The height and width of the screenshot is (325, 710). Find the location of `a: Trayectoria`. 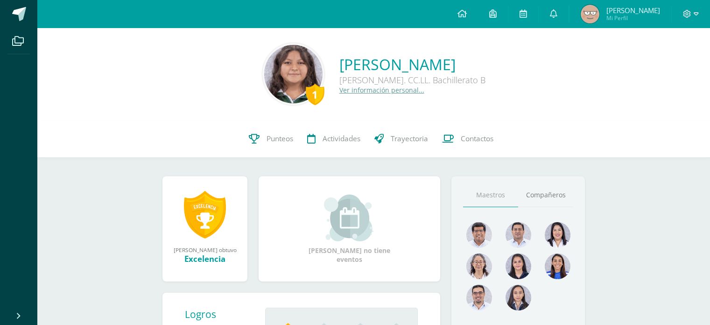

a: Trayectoria is located at coordinates (401, 139).